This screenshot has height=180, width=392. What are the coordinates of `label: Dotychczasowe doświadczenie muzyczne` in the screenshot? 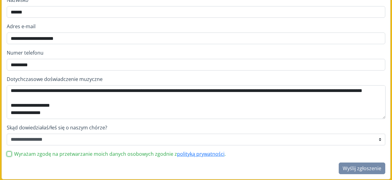 It's located at (196, 79).